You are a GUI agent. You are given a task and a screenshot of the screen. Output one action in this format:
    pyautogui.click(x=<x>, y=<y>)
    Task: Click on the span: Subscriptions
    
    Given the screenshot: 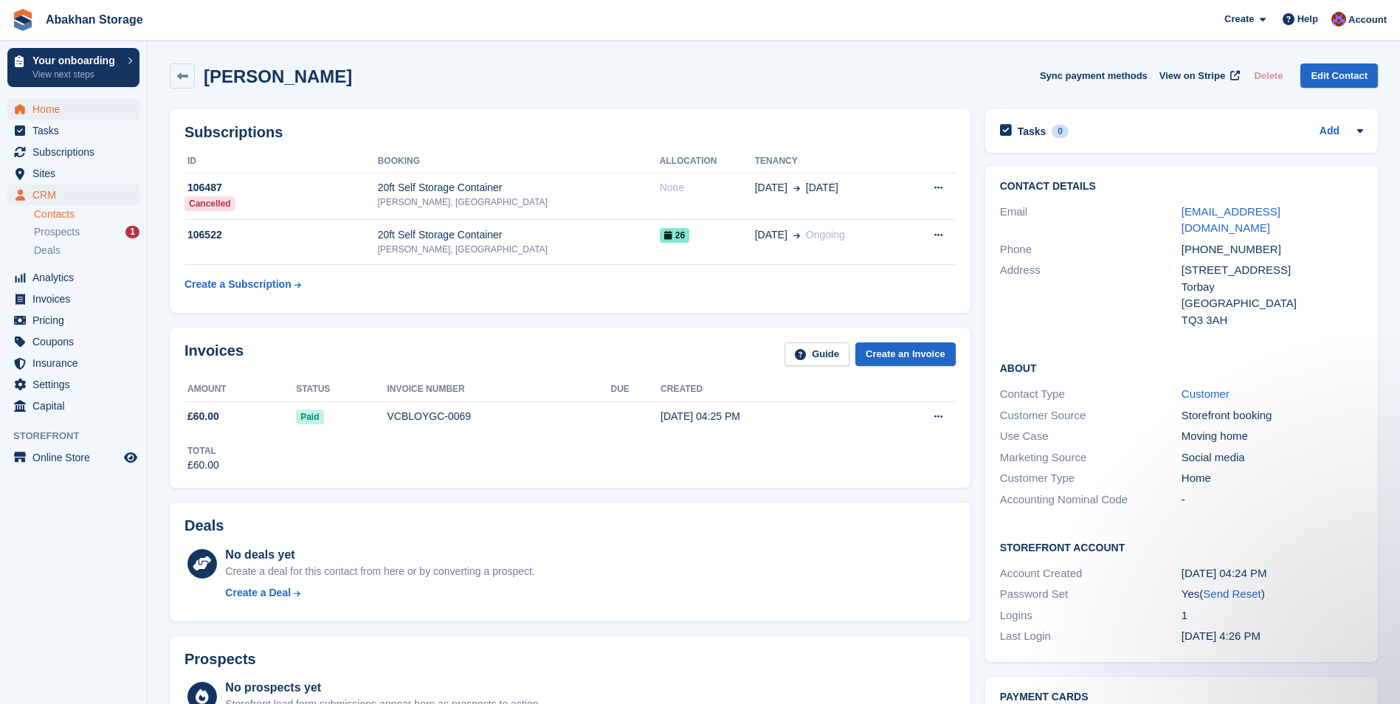 What is the action you would take?
    pyautogui.click(x=77, y=152)
    